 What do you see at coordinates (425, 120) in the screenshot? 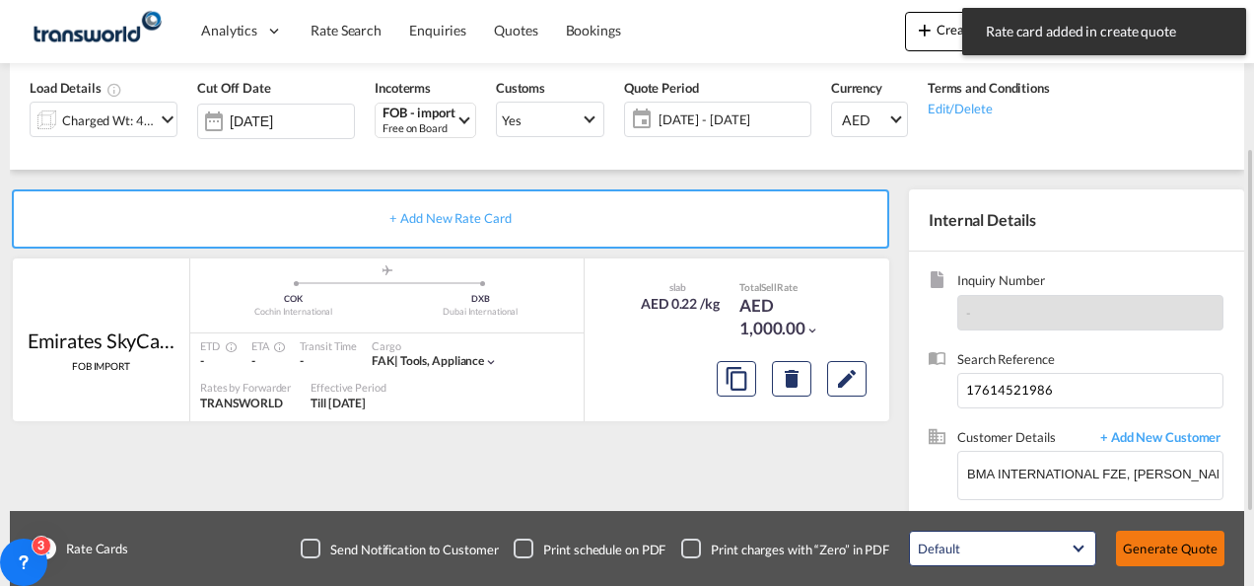
I see `md-select: Select Incoterms: FOB - import Free on Board` at bounding box center [425, 120].